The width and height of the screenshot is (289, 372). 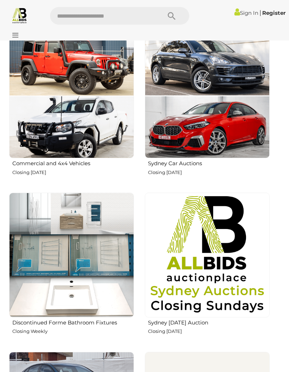 I want to click on h2: Discontinued Forme Bathroom Fixtures, so click(x=73, y=322).